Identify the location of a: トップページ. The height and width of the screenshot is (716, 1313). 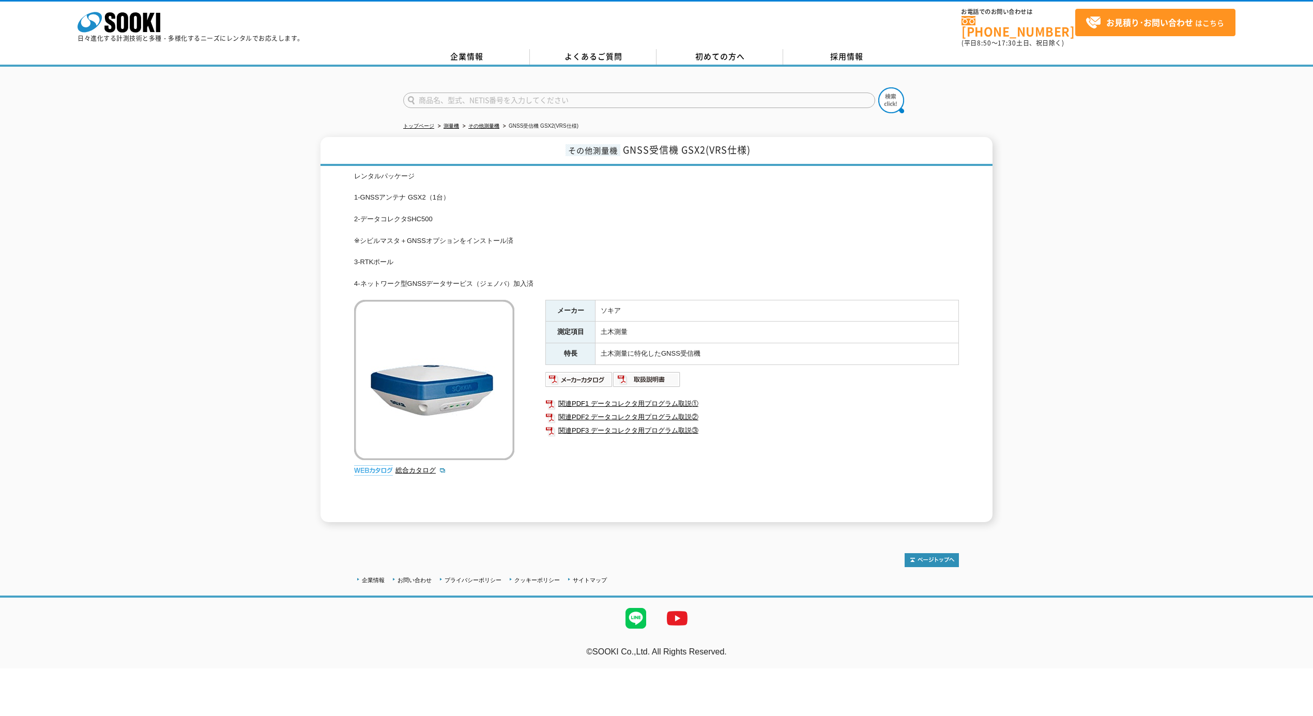
(419, 126).